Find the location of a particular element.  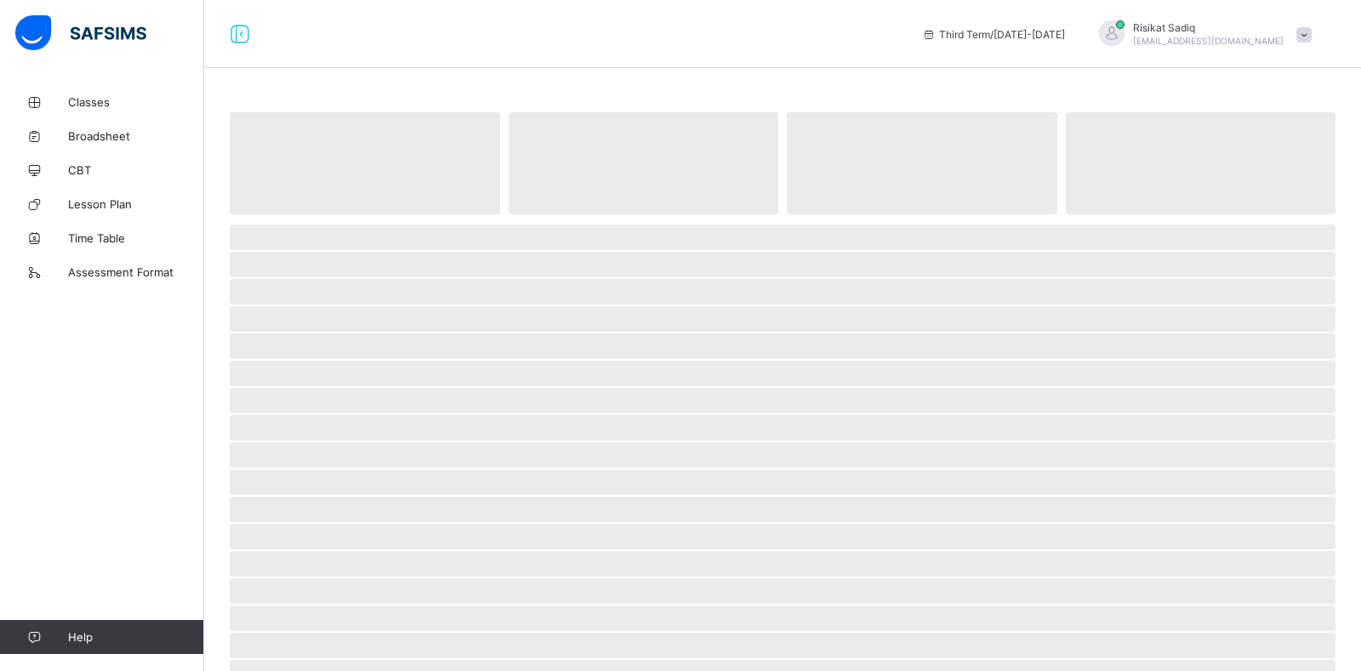

span: Risikat Sadiq is located at coordinates (1208, 27).